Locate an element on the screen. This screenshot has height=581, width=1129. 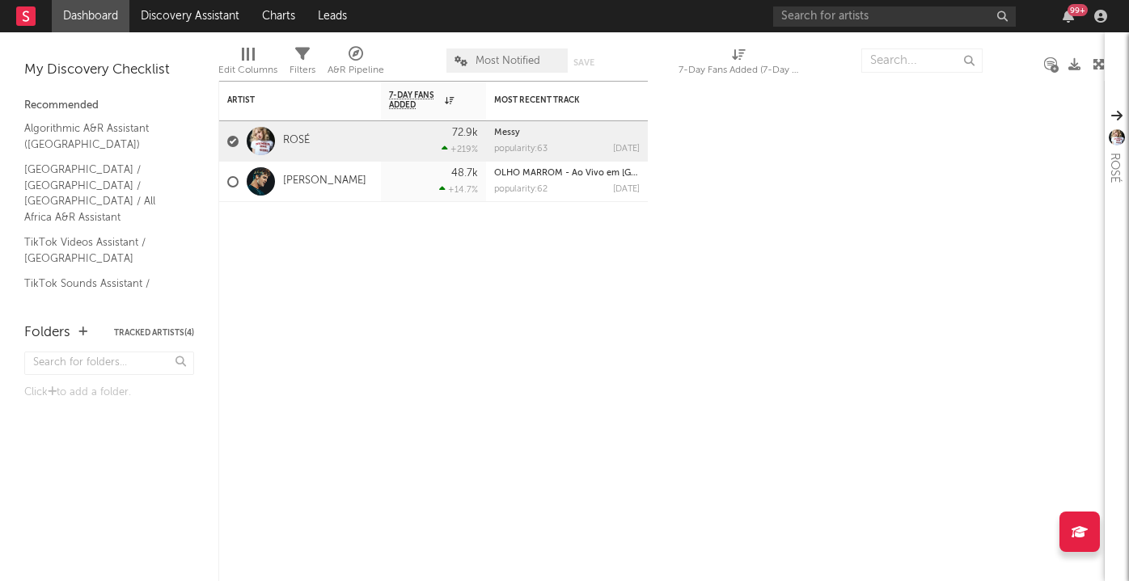
span: Most Notified is located at coordinates (508, 61).